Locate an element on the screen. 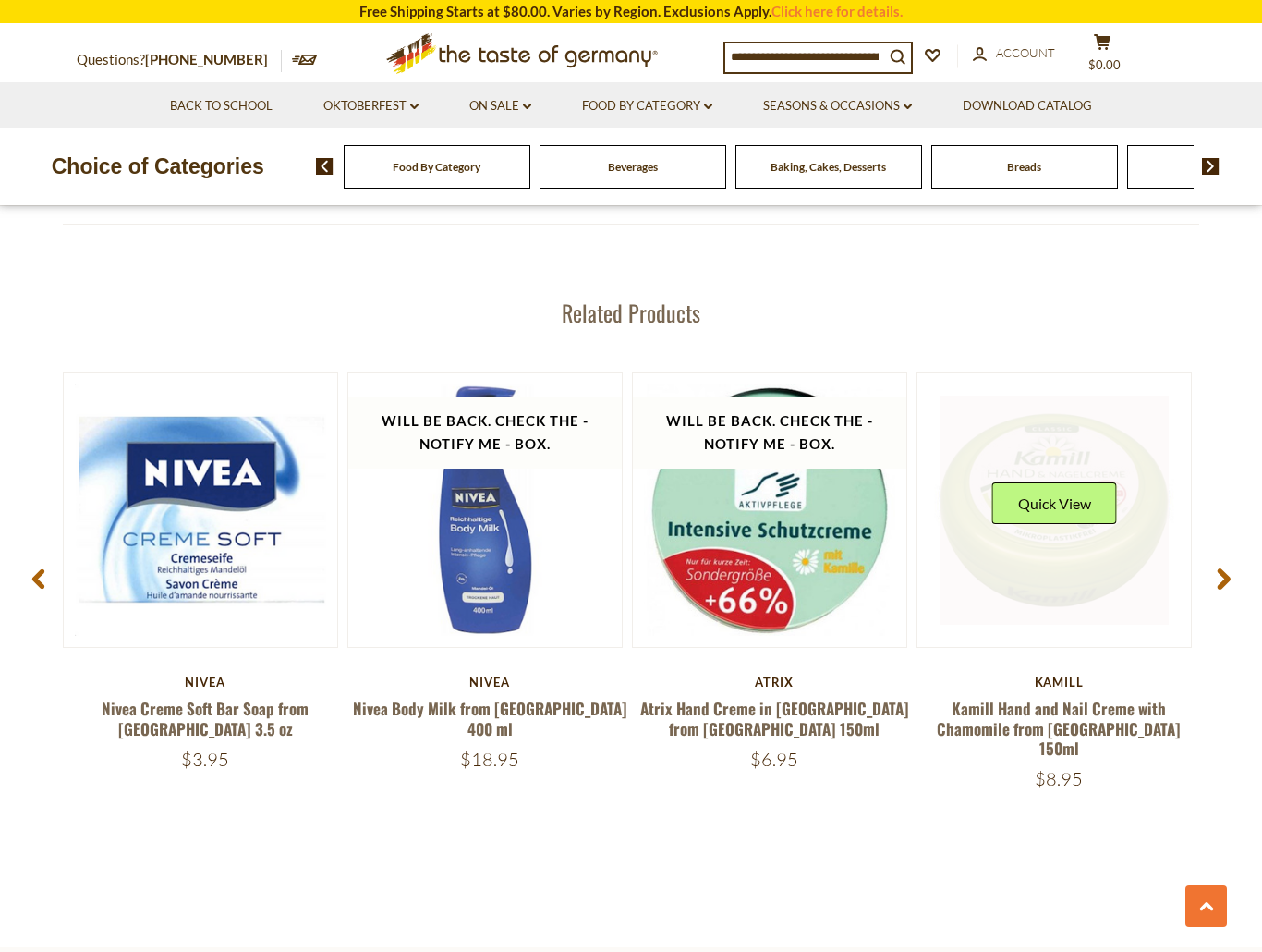 This screenshot has height=952, width=1262. button: $0.00 is located at coordinates (1102, 56).